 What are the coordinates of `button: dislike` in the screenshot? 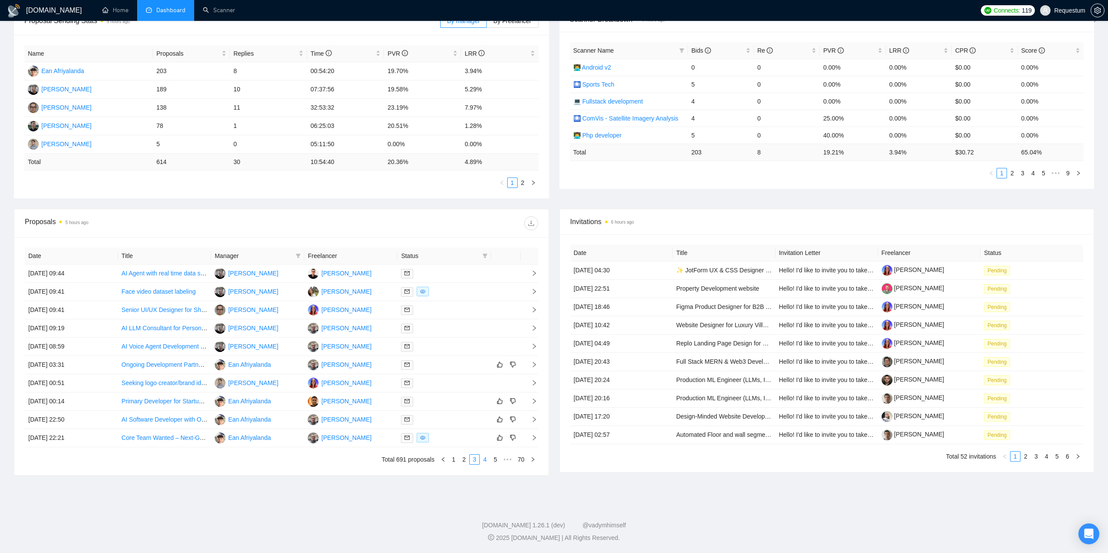 It's located at (513, 402).